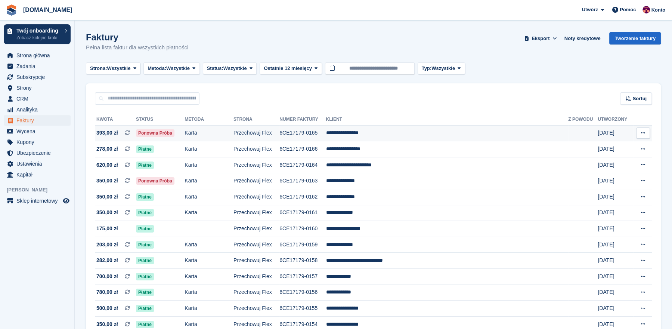  Describe the element at coordinates (303, 197) in the screenshot. I see `td: 6CE17179-0162` at that location.